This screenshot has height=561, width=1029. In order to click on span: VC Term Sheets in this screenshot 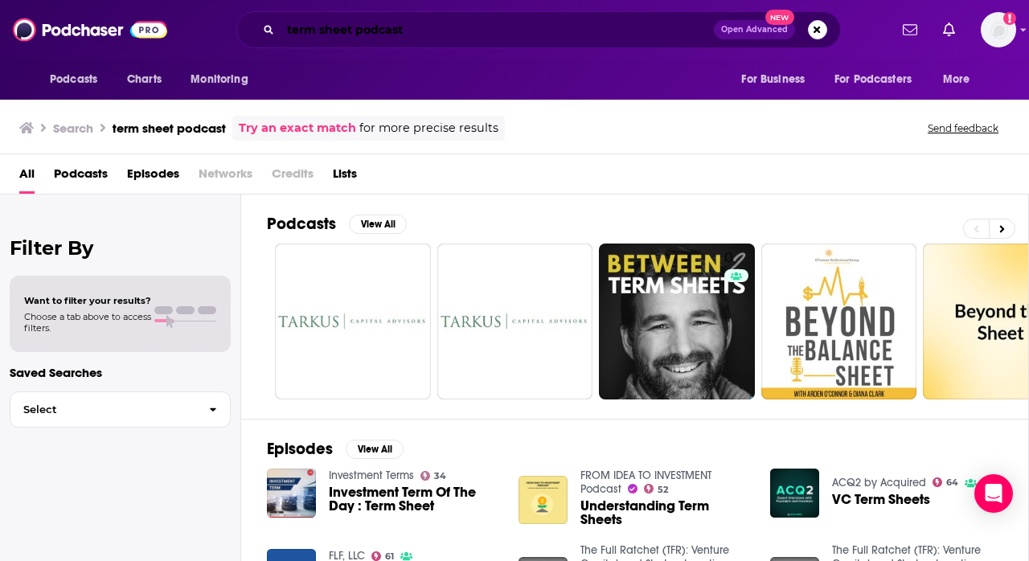, I will do `click(881, 499)`.